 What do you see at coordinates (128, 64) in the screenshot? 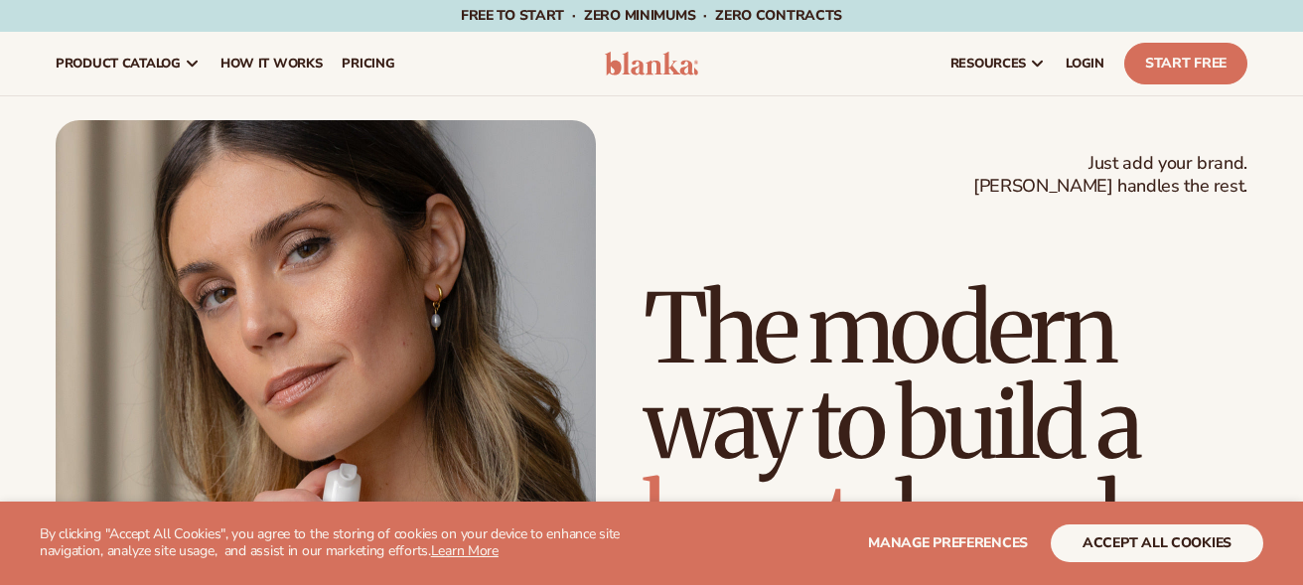
I see `a: product catalog` at bounding box center [128, 64].